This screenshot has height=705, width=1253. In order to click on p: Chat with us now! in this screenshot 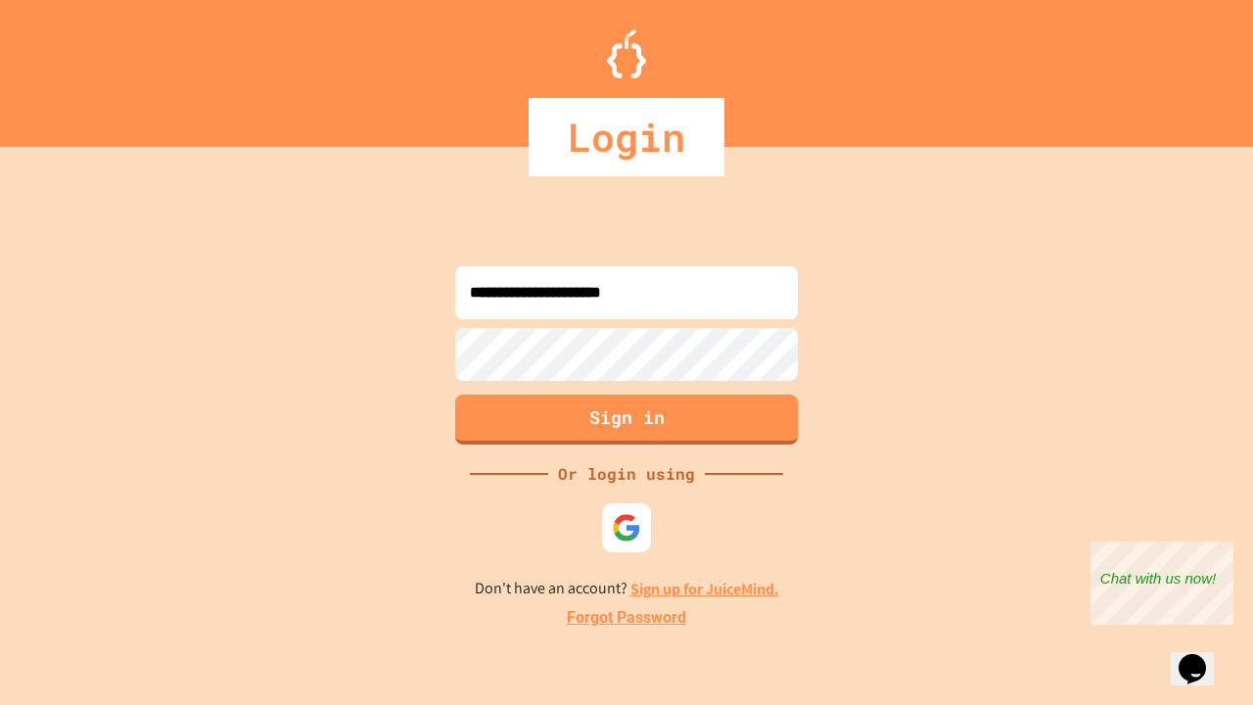, I will do `click(68, 36)`.